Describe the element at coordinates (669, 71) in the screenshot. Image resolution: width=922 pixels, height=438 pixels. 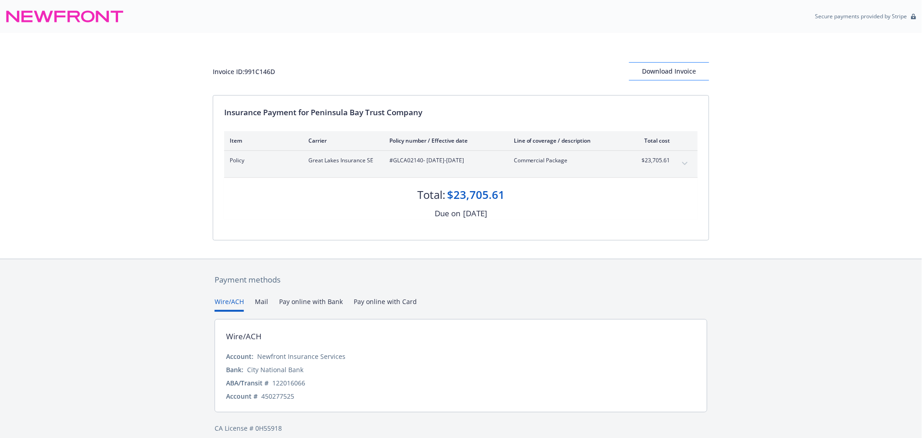
I see `button: Download Invoice` at that location.